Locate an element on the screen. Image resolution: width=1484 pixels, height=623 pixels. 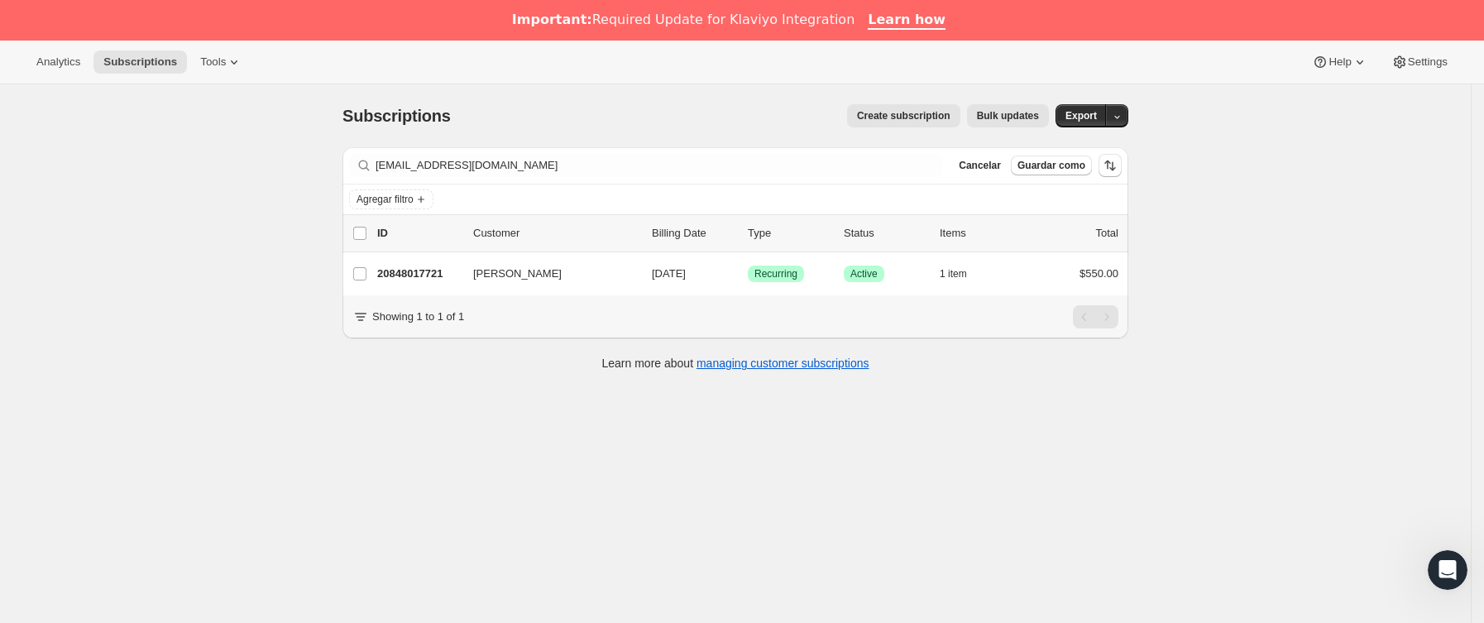
span: Tools is located at coordinates (213, 62).